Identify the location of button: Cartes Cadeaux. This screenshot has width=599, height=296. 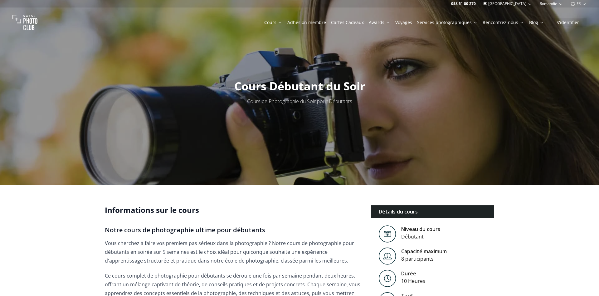
(347, 22).